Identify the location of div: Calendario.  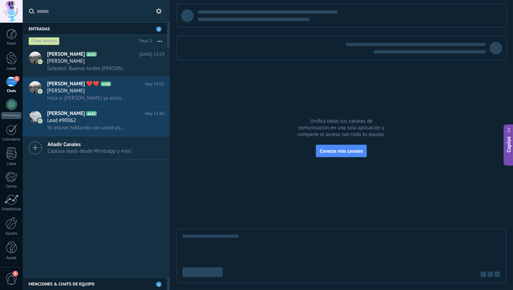
(12, 140).